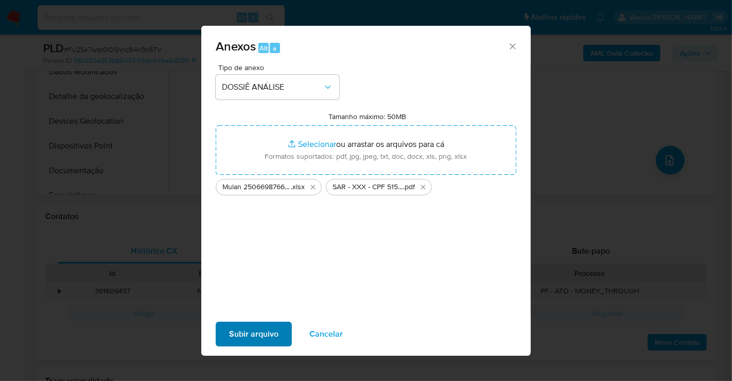 The height and width of the screenshot is (381, 732). Describe the element at coordinates (298, 187) in the screenshot. I see `span: .xlsx` at that location.